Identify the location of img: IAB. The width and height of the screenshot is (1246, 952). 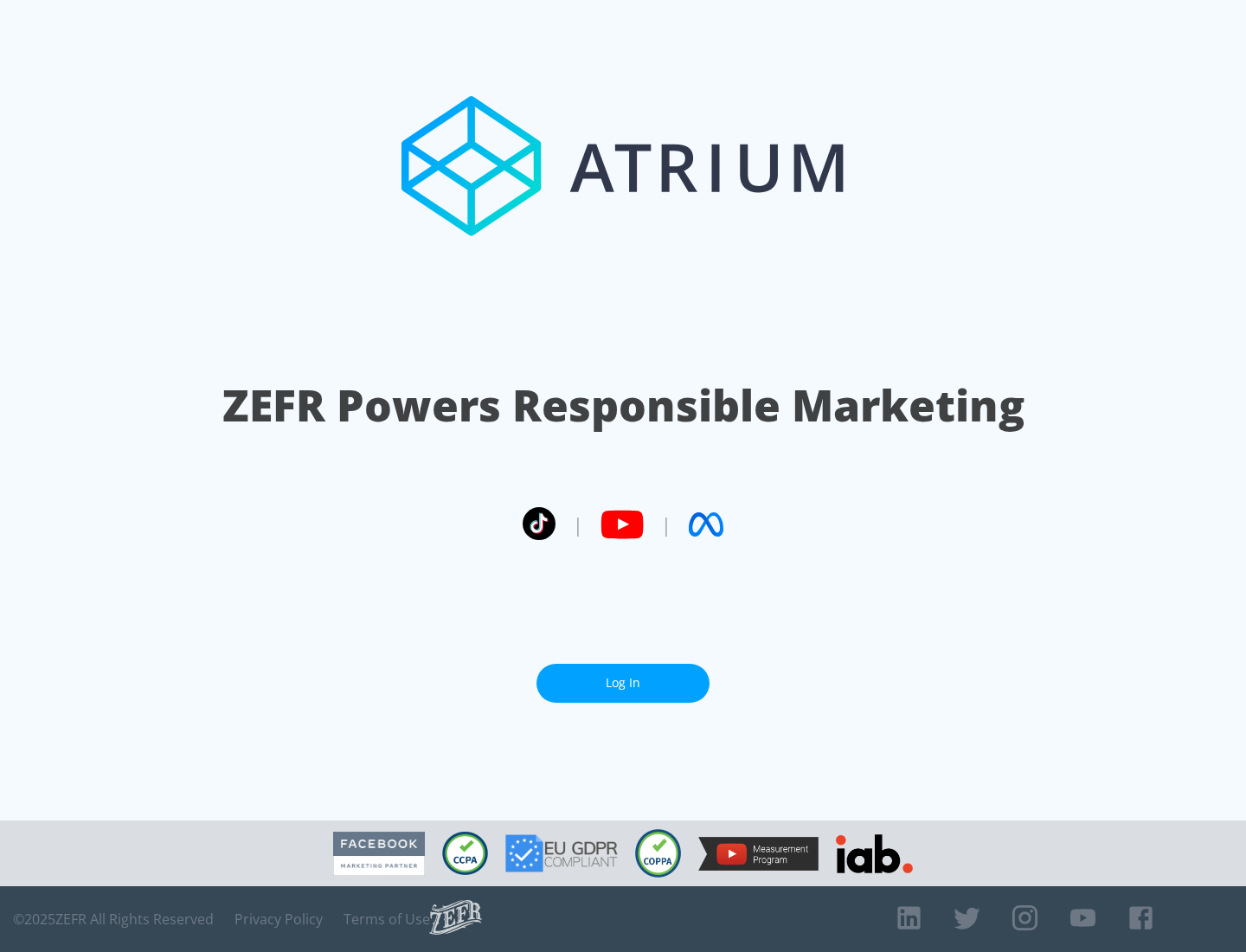
(874, 853).